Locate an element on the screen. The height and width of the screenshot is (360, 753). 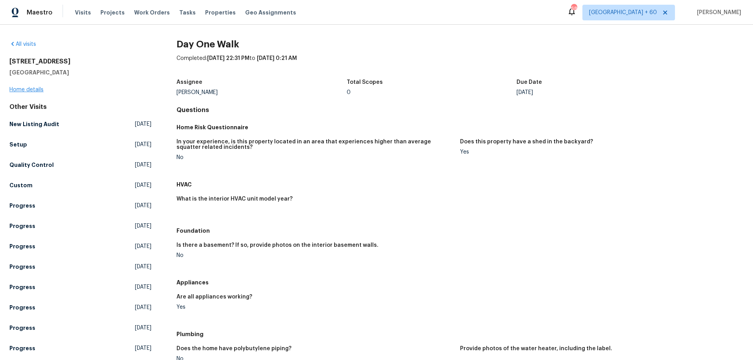
h5: Due Date is located at coordinates (529, 82).